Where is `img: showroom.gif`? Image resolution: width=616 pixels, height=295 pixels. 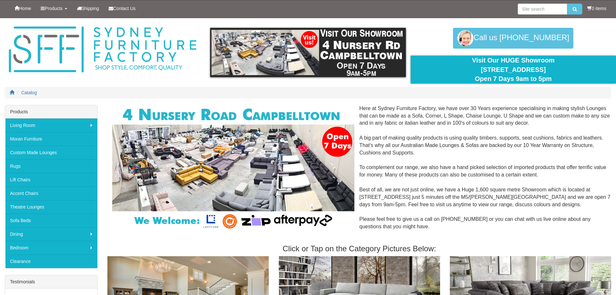 img: showroom.gif is located at coordinates (308, 52).